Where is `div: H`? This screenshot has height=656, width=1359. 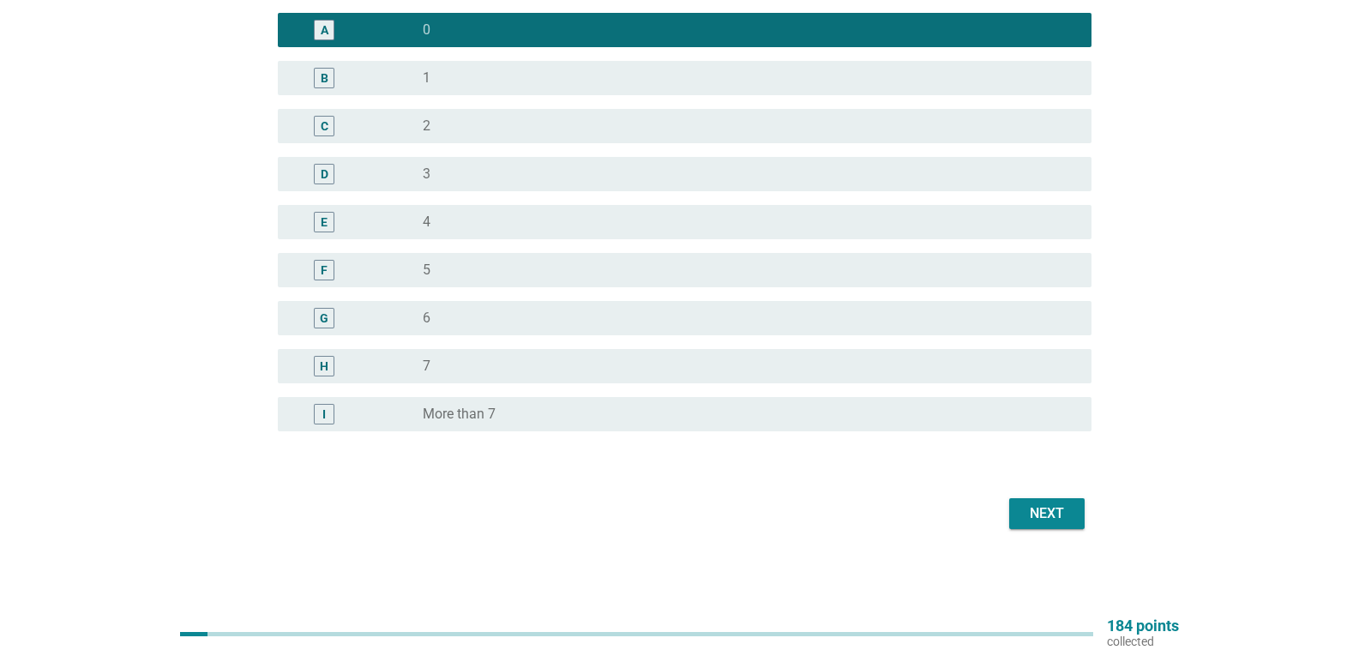
div: H is located at coordinates (324, 366).